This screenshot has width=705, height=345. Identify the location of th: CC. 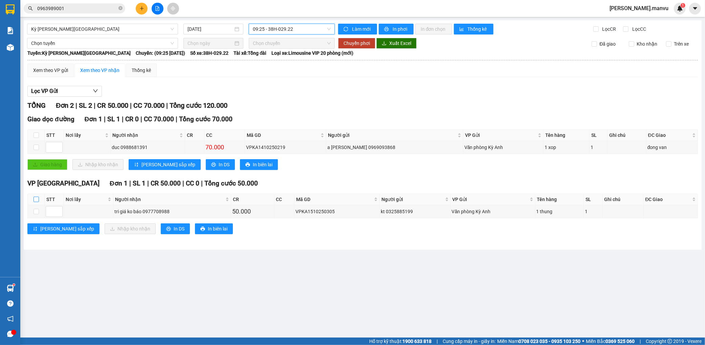
(284, 200).